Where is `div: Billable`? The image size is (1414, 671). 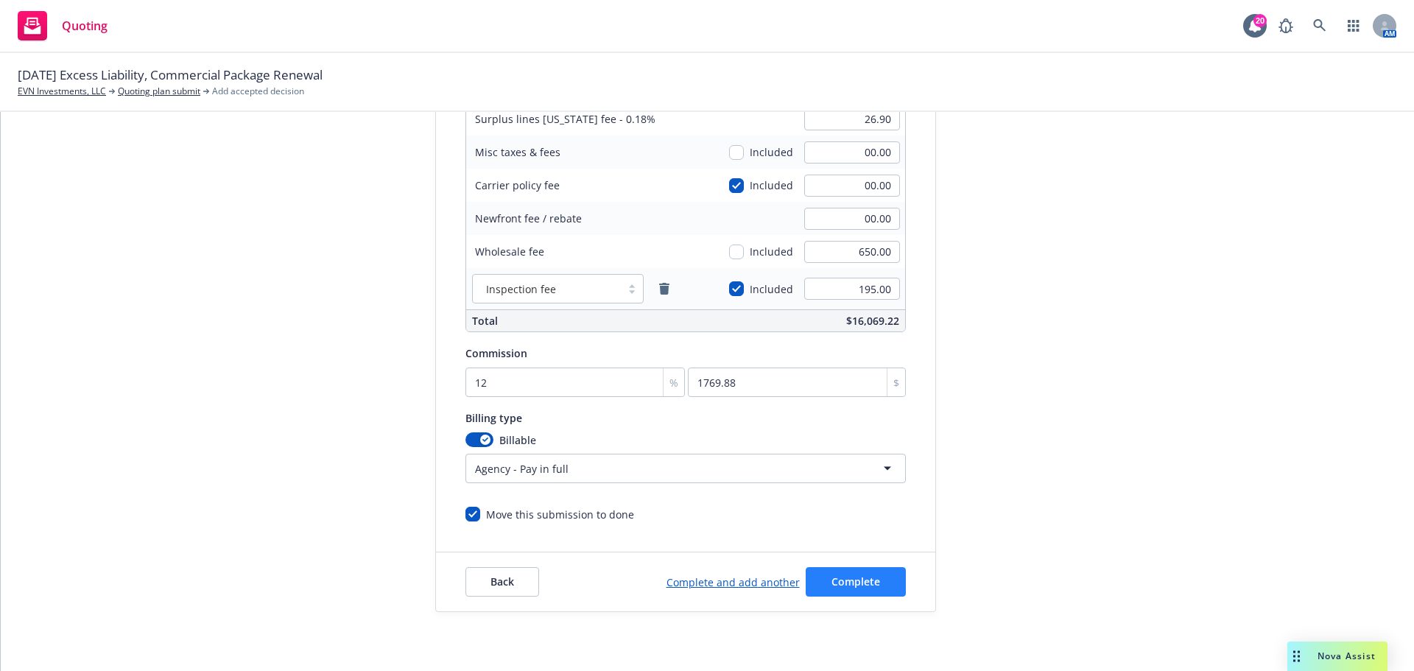 div: Billable is located at coordinates (686, 440).